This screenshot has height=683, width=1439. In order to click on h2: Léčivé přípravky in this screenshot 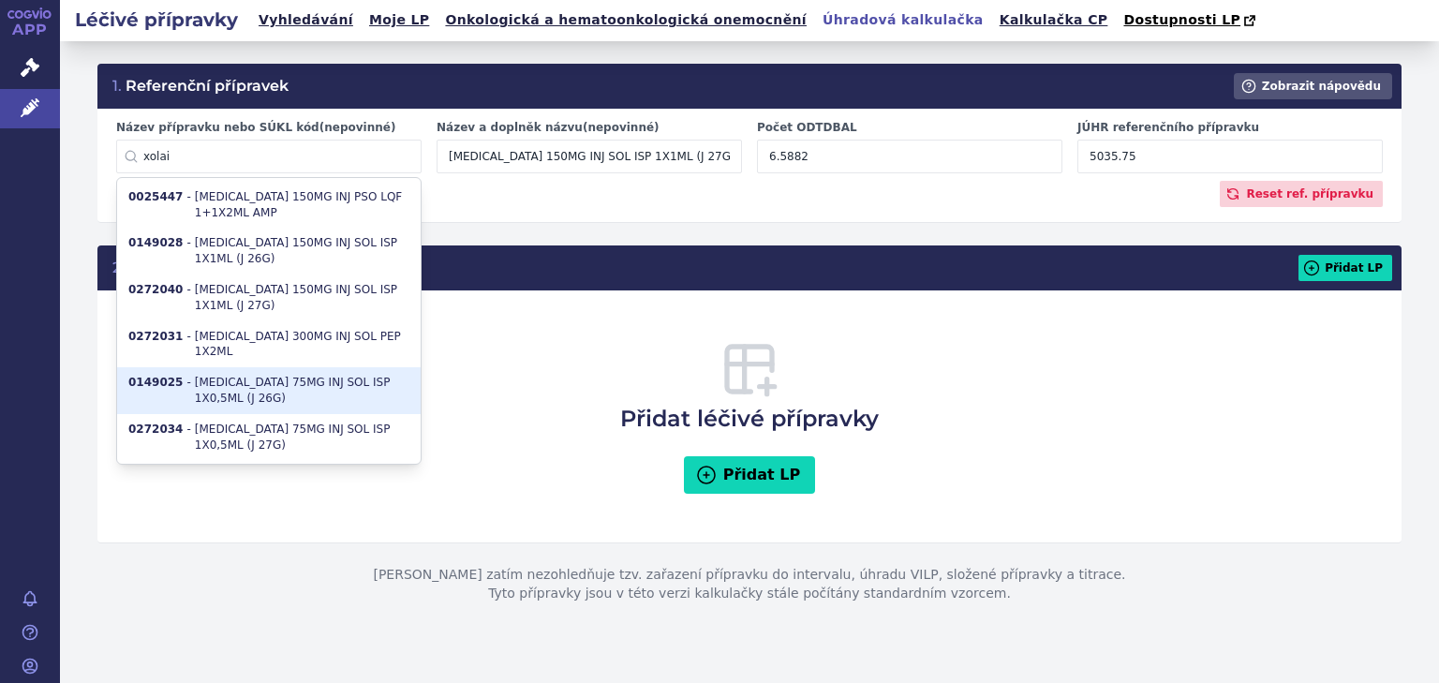, I will do `click(156, 20)`.